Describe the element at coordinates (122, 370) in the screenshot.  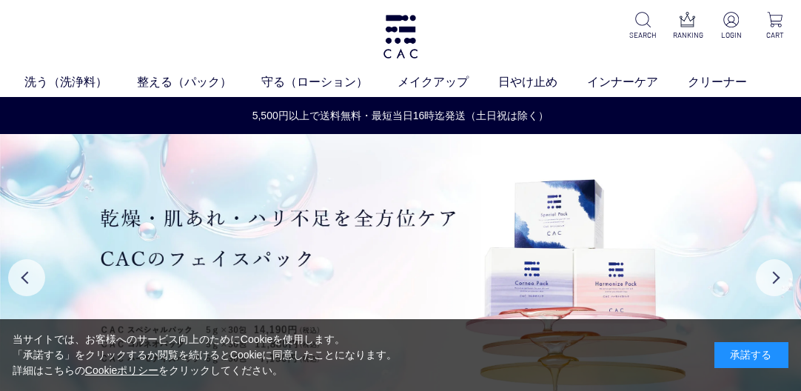
I see `a: Cookieポリシー` at that location.